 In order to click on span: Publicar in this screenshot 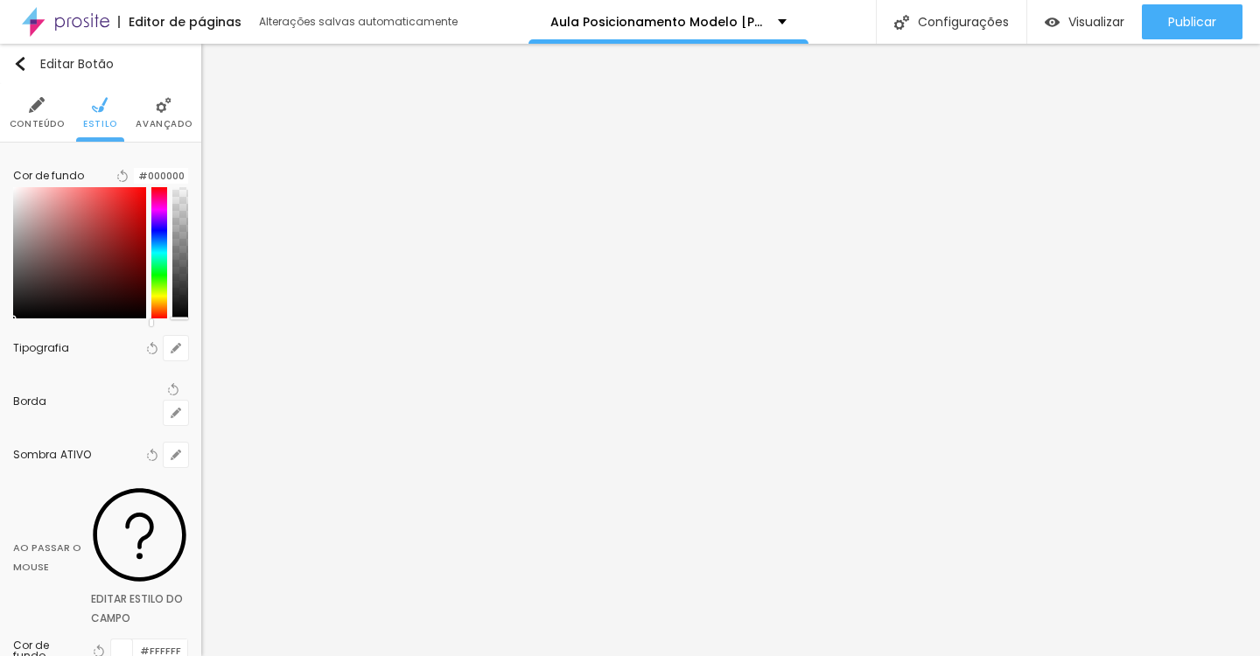, I will do `click(1192, 22)`.